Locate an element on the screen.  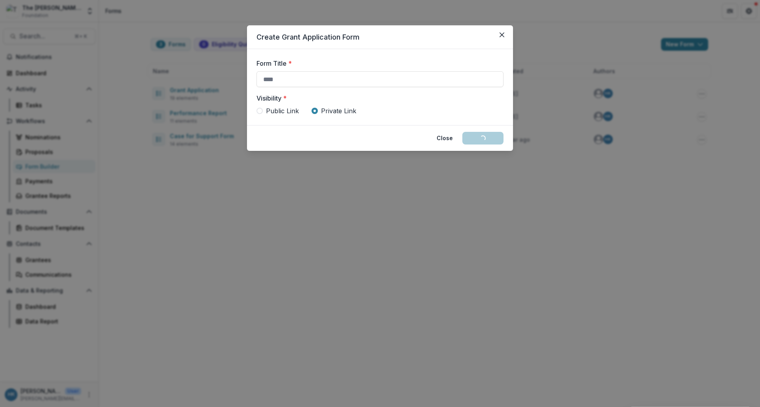
span: Public Link is located at coordinates (282, 111).